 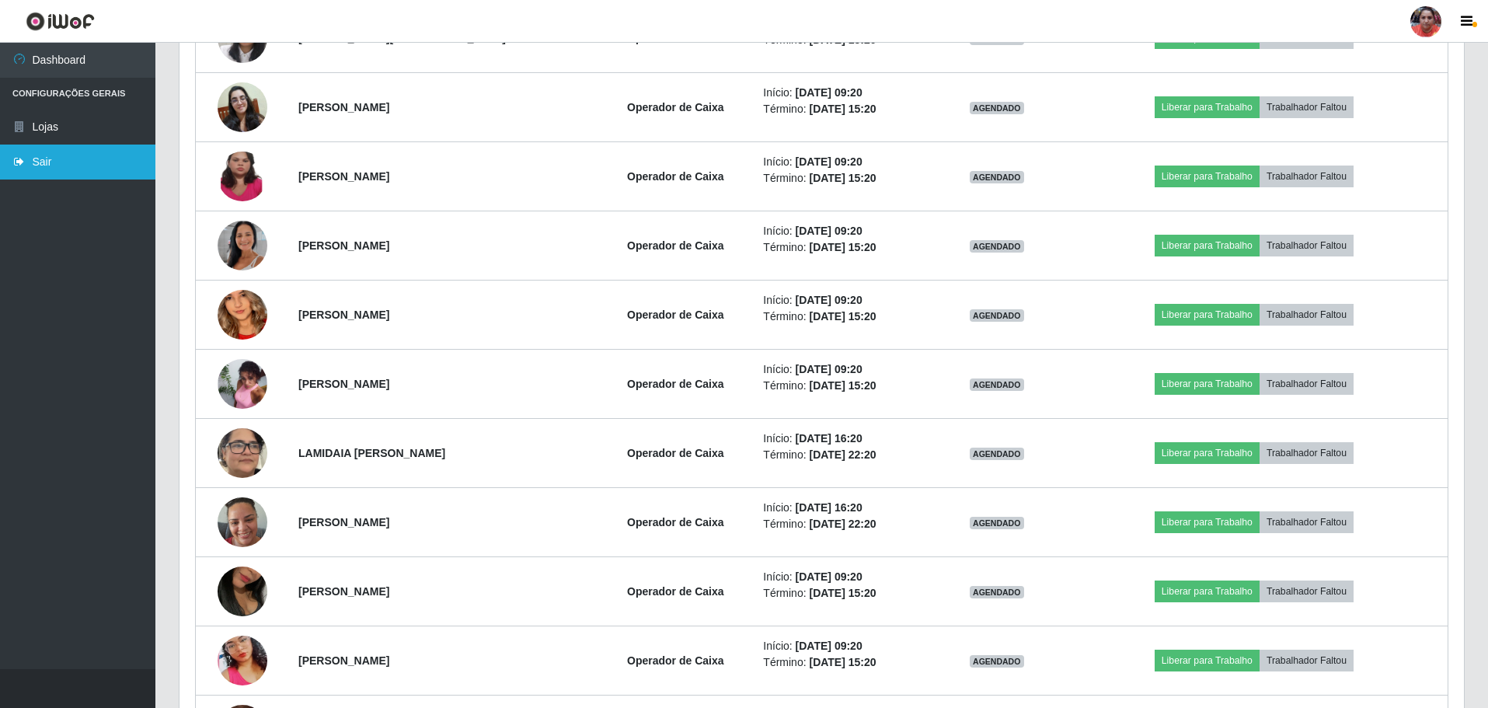 What do you see at coordinates (60, 21) in the screenshot?
I see `img: CoreUI Logo` at bounding box center [60, 21].